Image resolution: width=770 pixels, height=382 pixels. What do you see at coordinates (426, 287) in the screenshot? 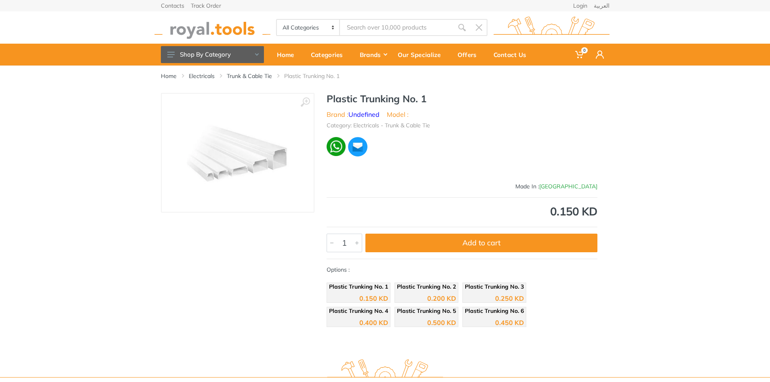
I see `span: Plastic Trunking No. 2` at bounding box center [426, 287].